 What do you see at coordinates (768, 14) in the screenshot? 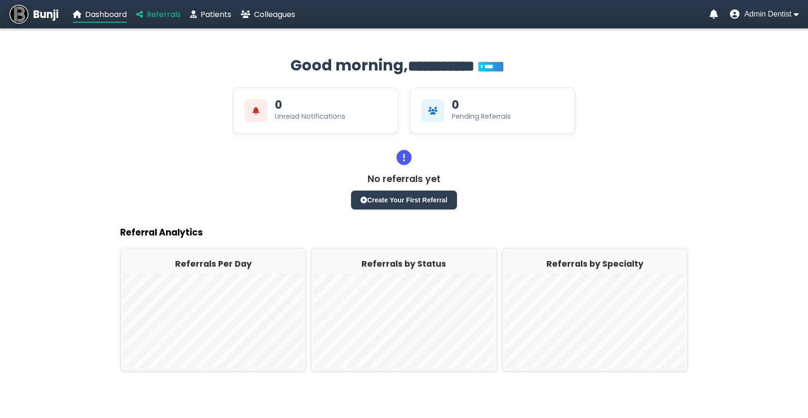
I see `span: Admin Dentist` at bounding box center [768, 14].